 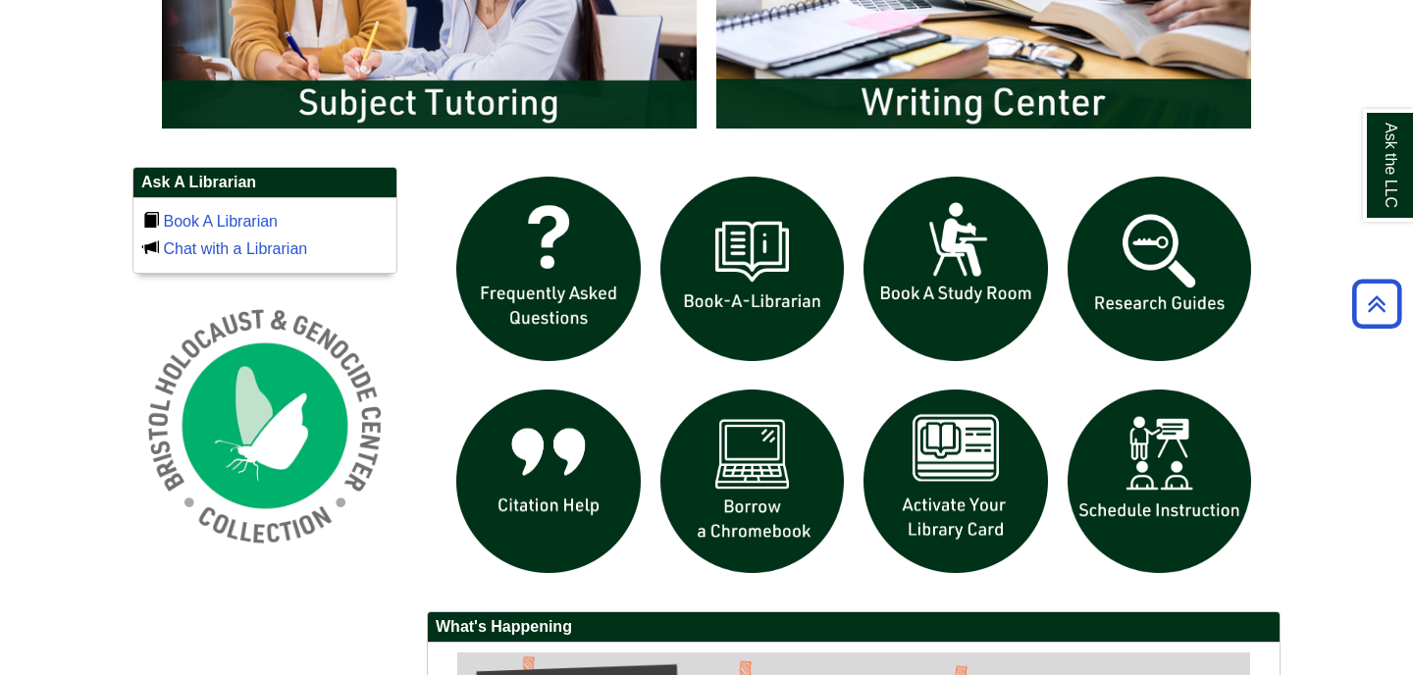 What do you see at coordinates (956, 482) in the screenshot?
I see `img: activate Library Card icon links to form to activate student ID into library card` at bounding box center [956, 482].